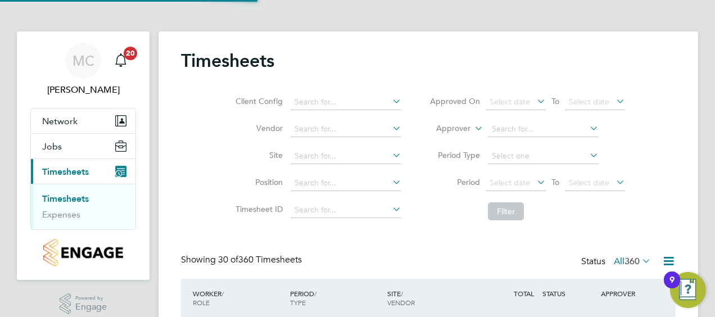  Describe the element at coordinates (455, 182) in the screenshot. I see `label: Period` at that location.